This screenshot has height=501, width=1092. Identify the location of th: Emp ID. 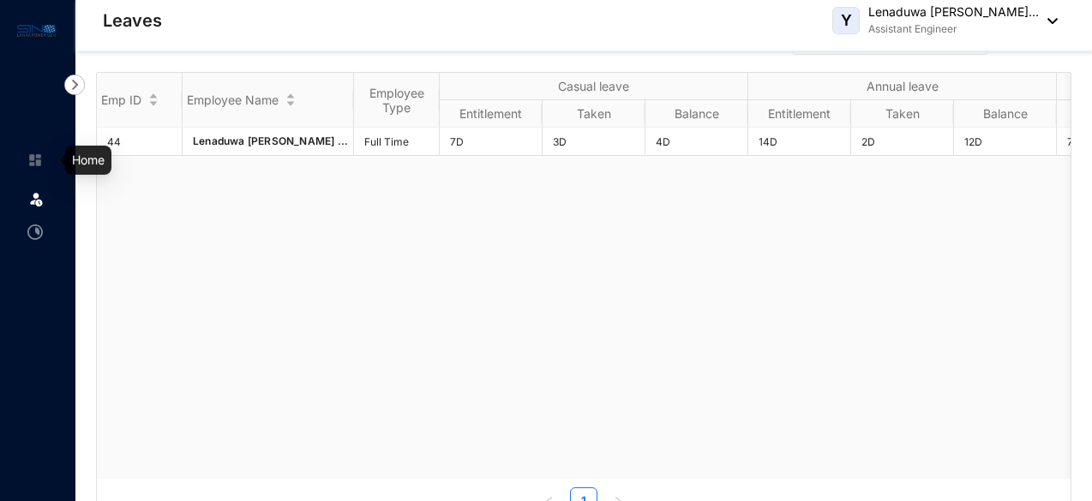
(140, 100).